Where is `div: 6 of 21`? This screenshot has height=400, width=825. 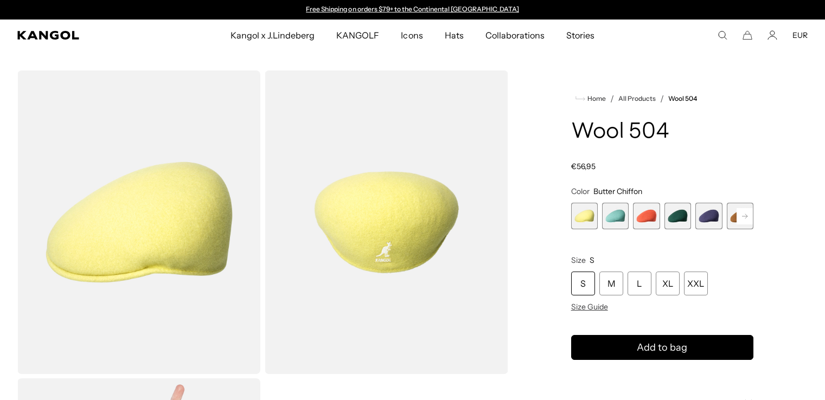 div: 6 of 21 is located at coordinates (740, 216).